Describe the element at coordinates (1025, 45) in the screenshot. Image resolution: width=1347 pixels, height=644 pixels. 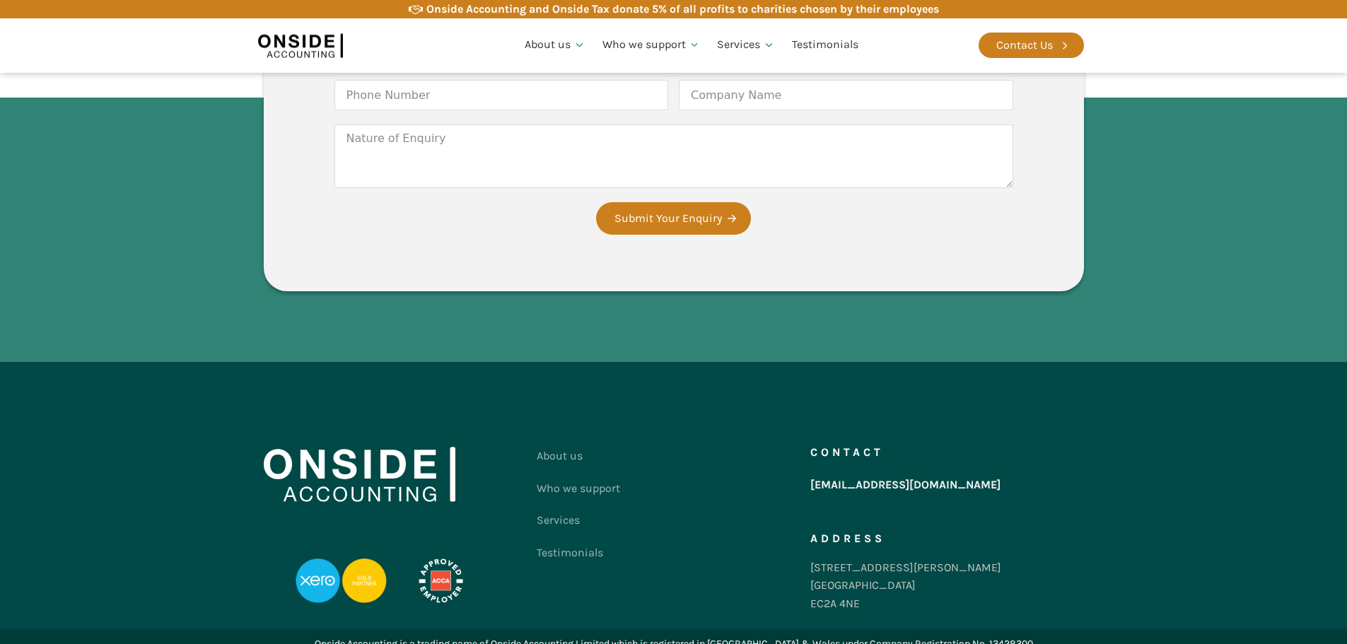
I see `div: Contact Us` at that location.